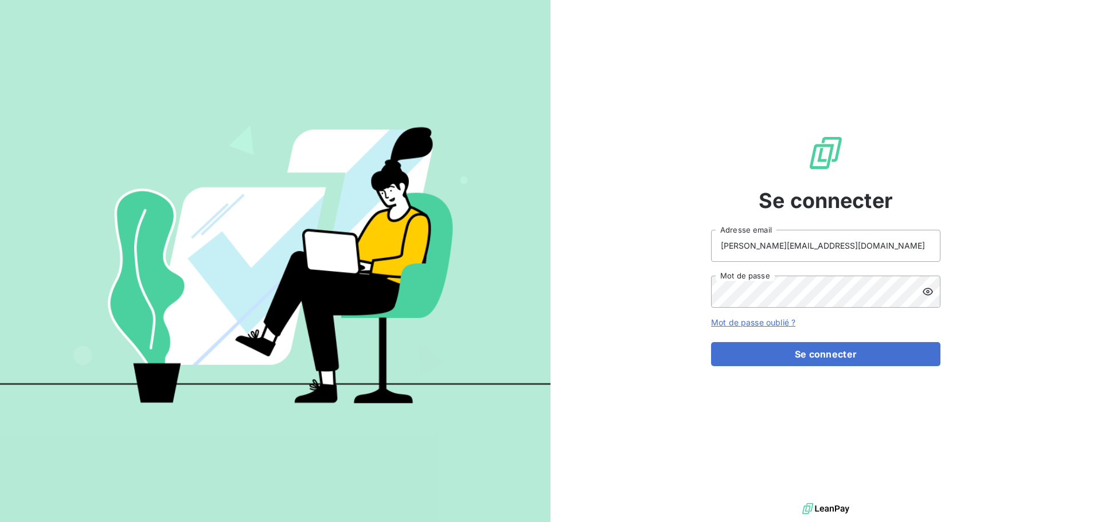 The height and width of the screenshot is (522, 1101). What do you see at coordinates (826, 201) in the screenshot?
I see `span: Se connecter` at bounding box center [826, 201].